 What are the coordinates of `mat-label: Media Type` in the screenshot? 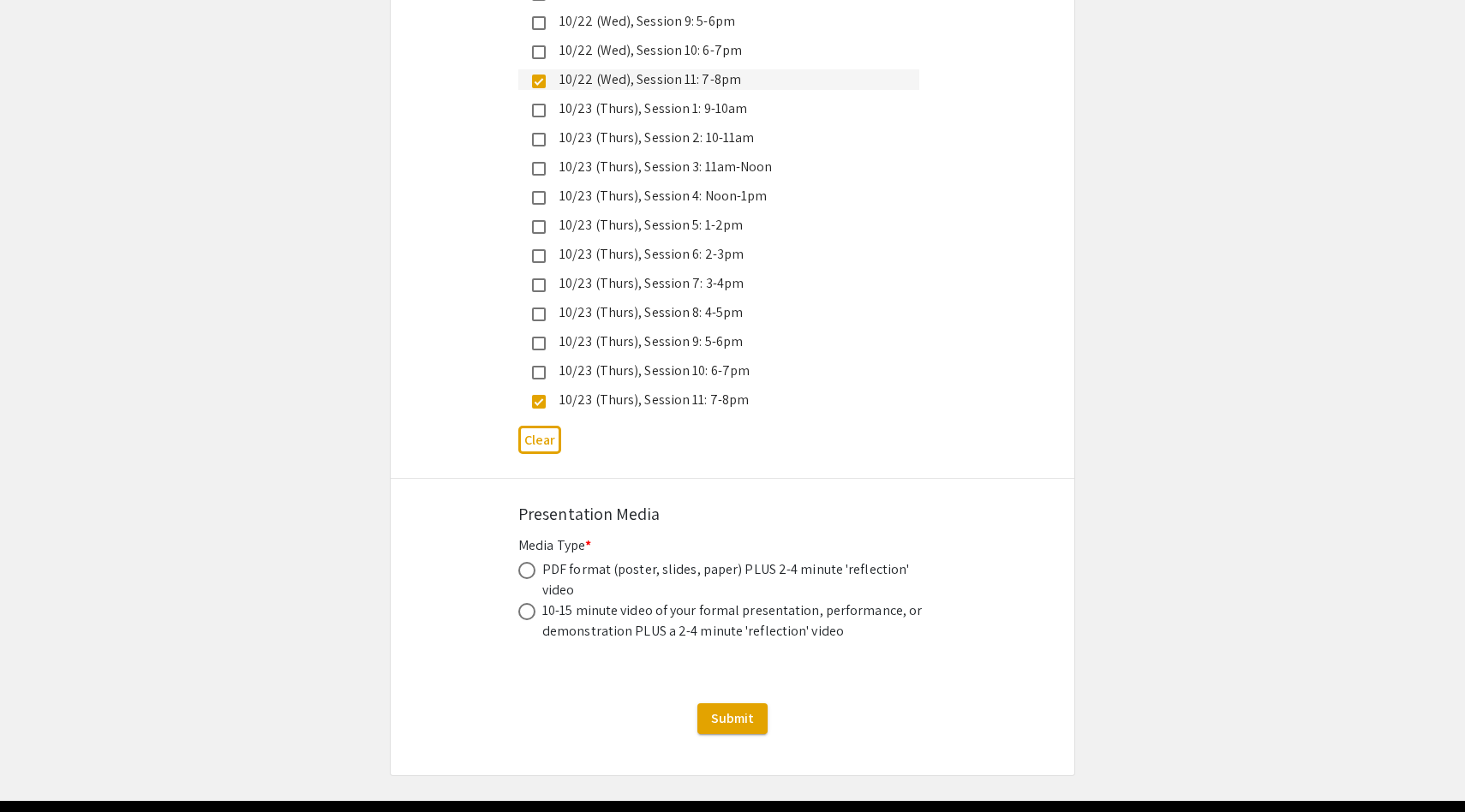 It's located at (554, 545).